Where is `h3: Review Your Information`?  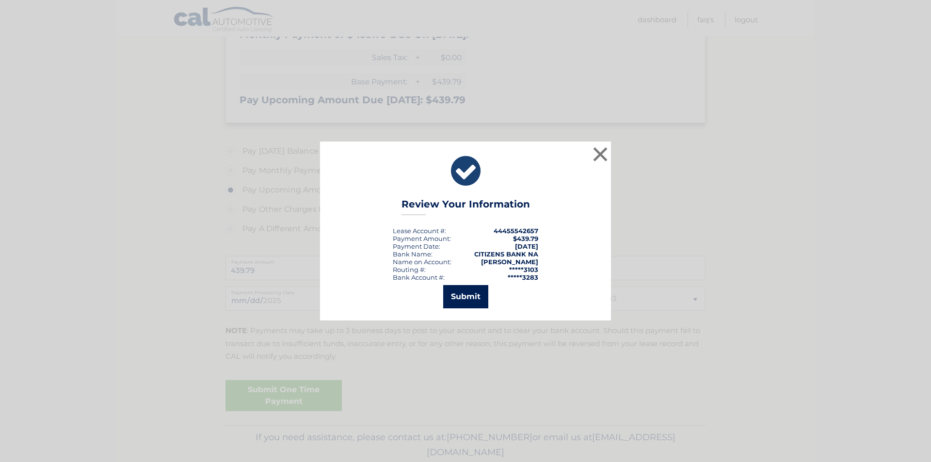
h3: Review Your Information is located at coordinates (466, 207).